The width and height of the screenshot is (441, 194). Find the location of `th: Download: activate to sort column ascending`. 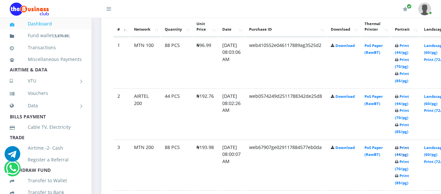

th: Download: activate to sort column ascending is located at coordinates (343, 27).